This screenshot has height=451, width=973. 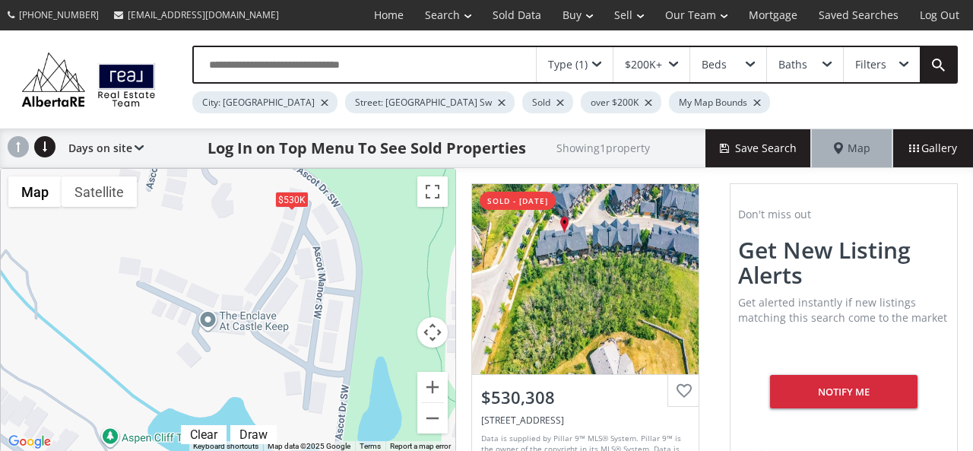 What do you see at coordinates (433, 192) in the screenshot?
I see `button: Toggle fullscreen view` at bounding box center [433, 192].